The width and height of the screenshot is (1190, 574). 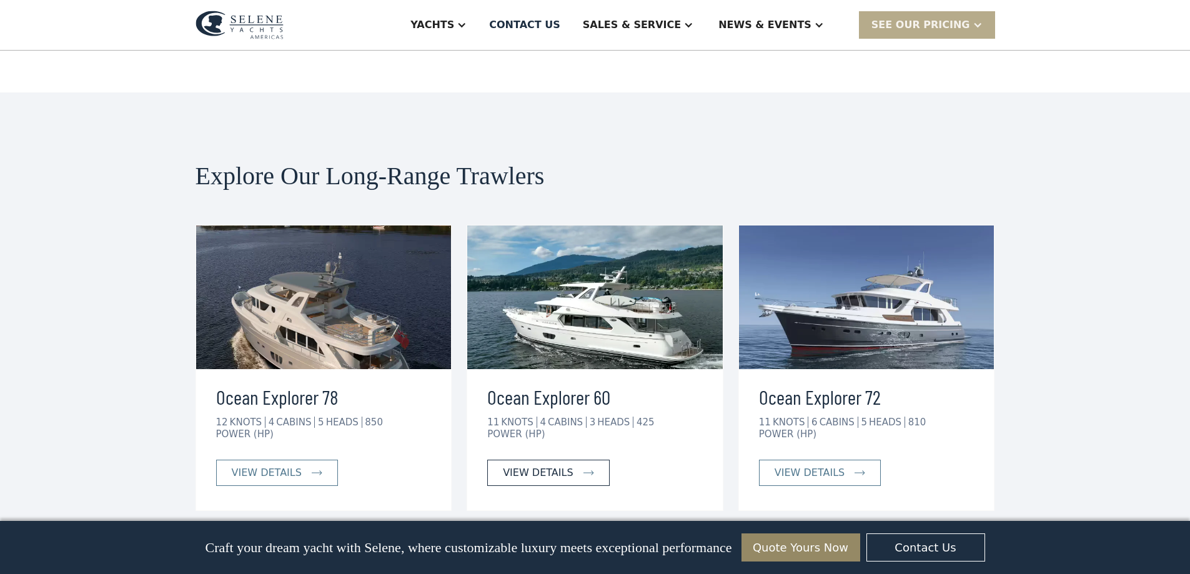 What do you see at coordinates (866, 397) in the screenshot?
I see `h3: Ocean Explorer 72` at bounding box center [866, 397].